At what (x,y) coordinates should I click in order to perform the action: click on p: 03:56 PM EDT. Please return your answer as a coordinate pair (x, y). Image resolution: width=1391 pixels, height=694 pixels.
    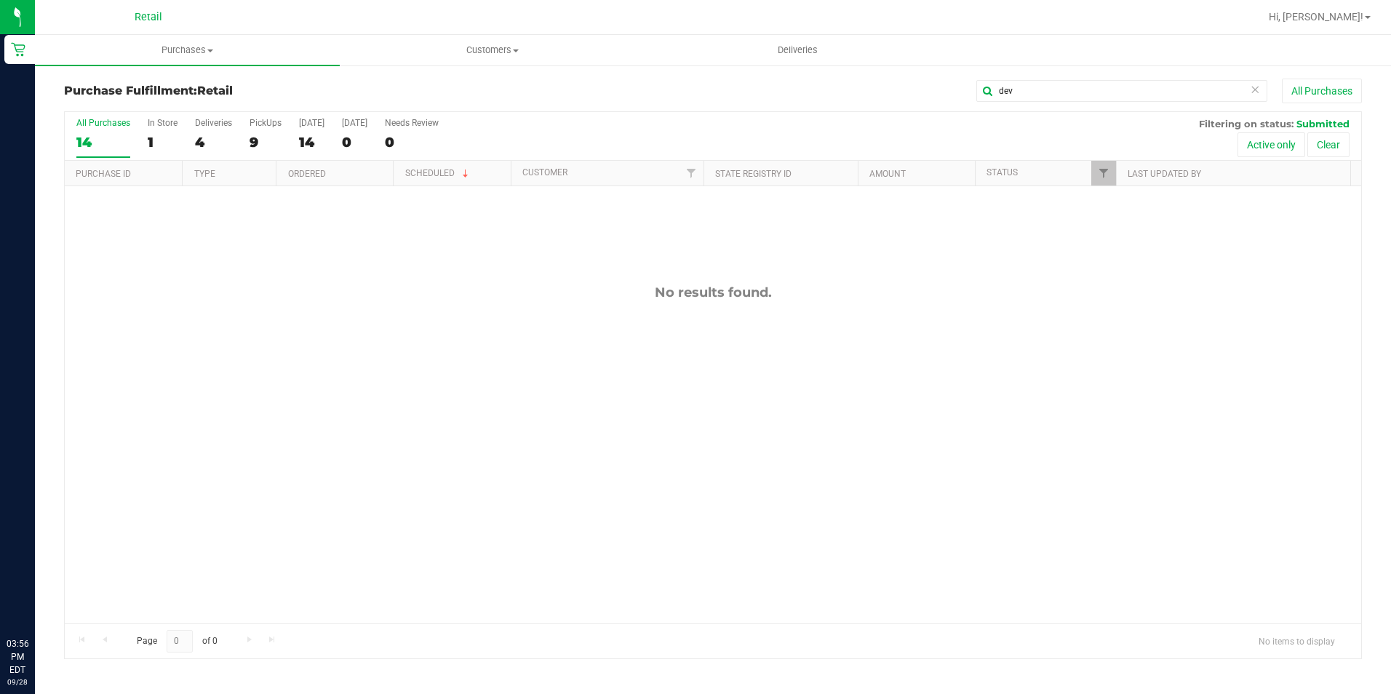
    Looking at the image, I should click on (17, 657).